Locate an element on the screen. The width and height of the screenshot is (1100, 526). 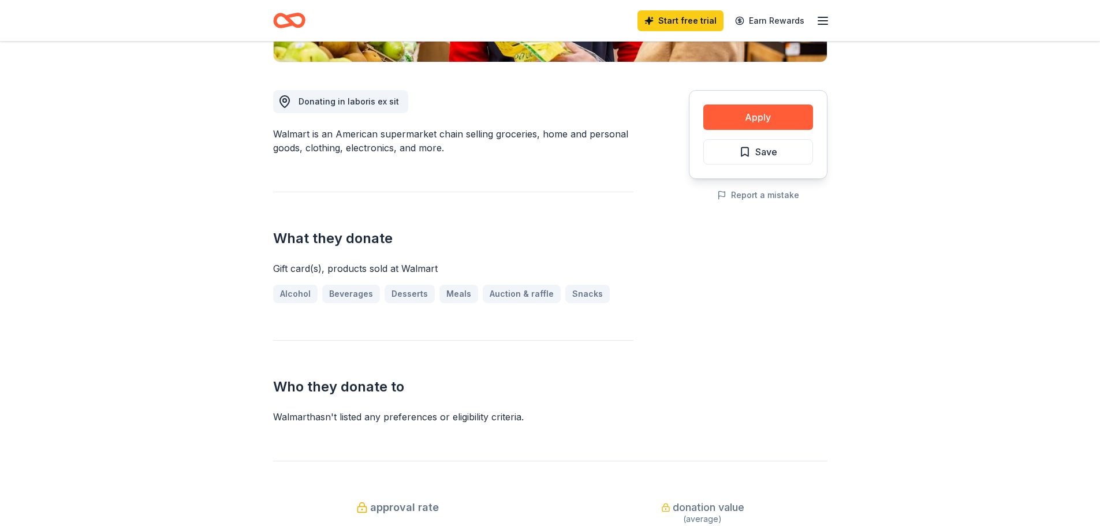
button: Save is located at coordinates (758, 152).